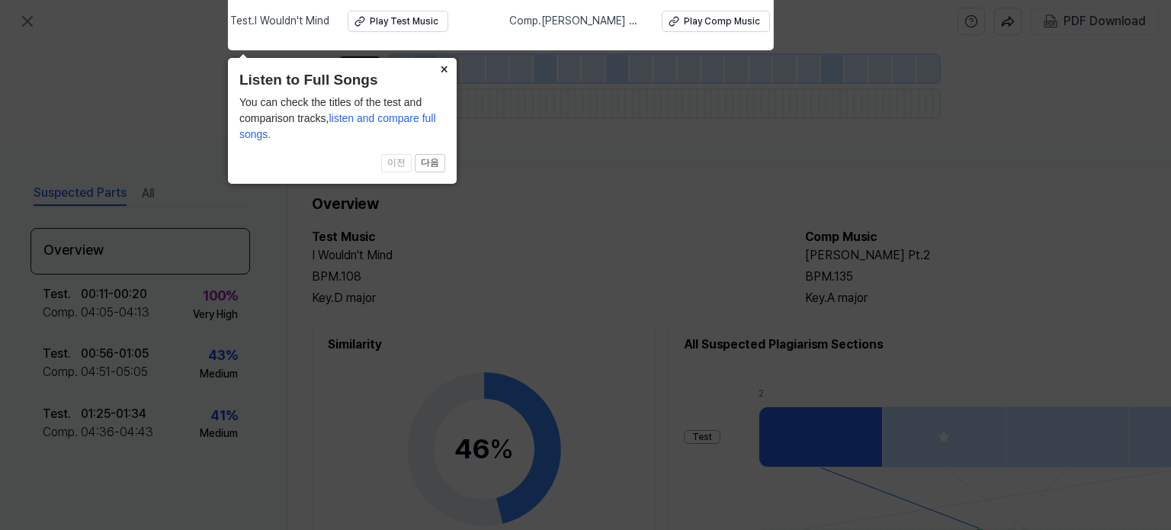 The image size is (1171, 530). I want to click on button: 다음, so click(430, 163).